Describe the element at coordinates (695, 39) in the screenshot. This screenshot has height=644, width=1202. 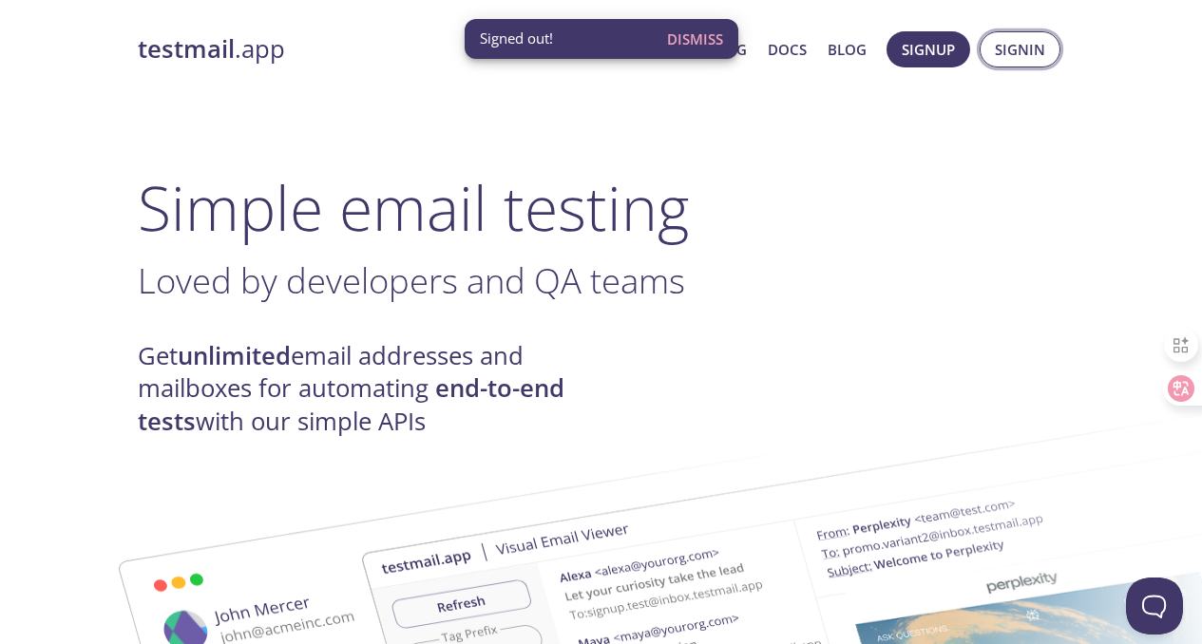
I see `button: Dismiss` at that location.